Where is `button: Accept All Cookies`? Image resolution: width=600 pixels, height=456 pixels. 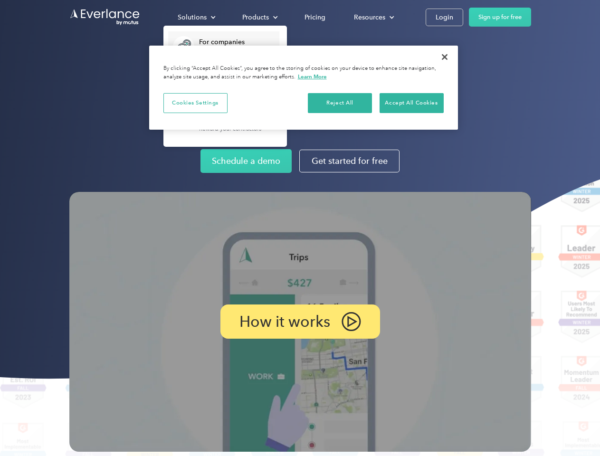
button: Accept All Cookies is located at coordinates (411, 103).